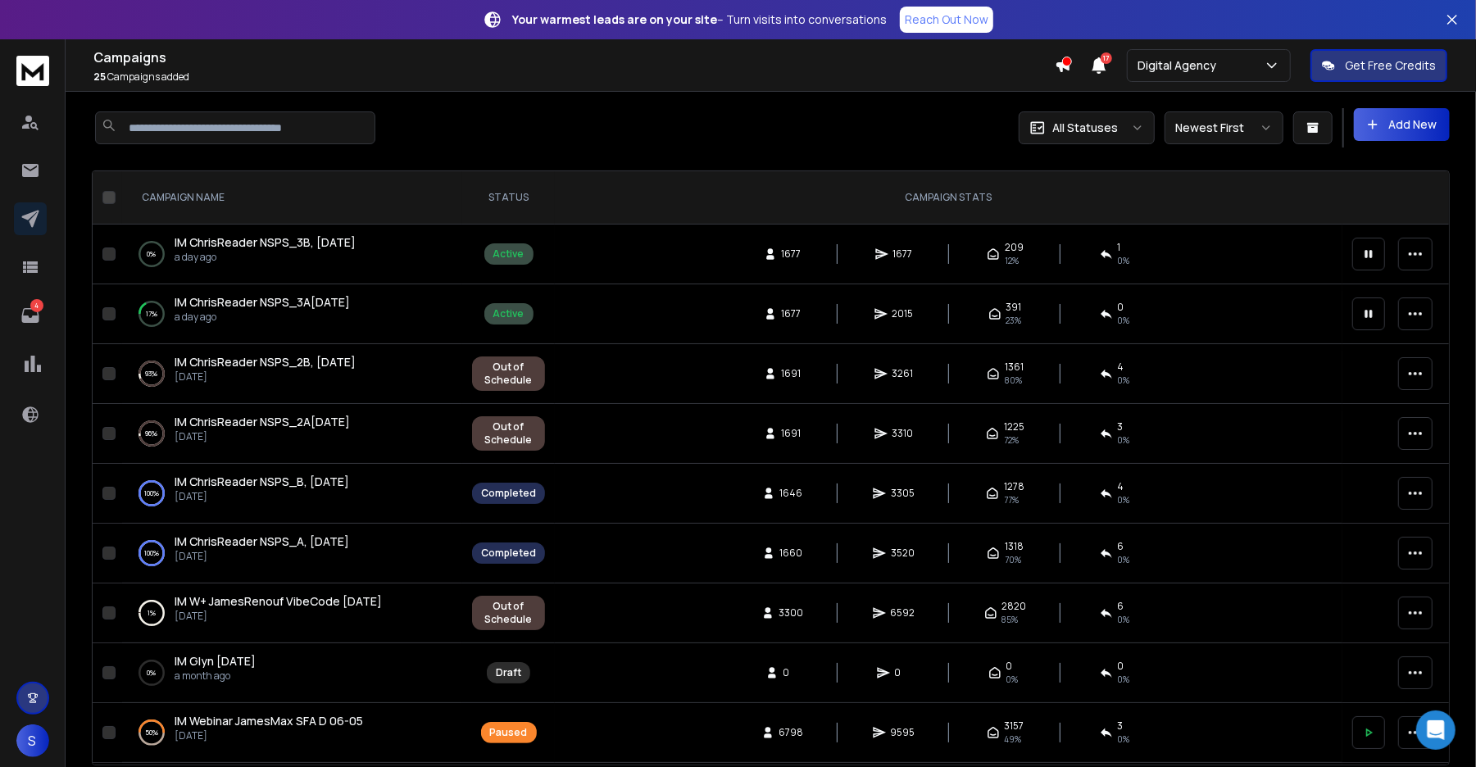  I want to click on span: 1225, so click(1014, 427).